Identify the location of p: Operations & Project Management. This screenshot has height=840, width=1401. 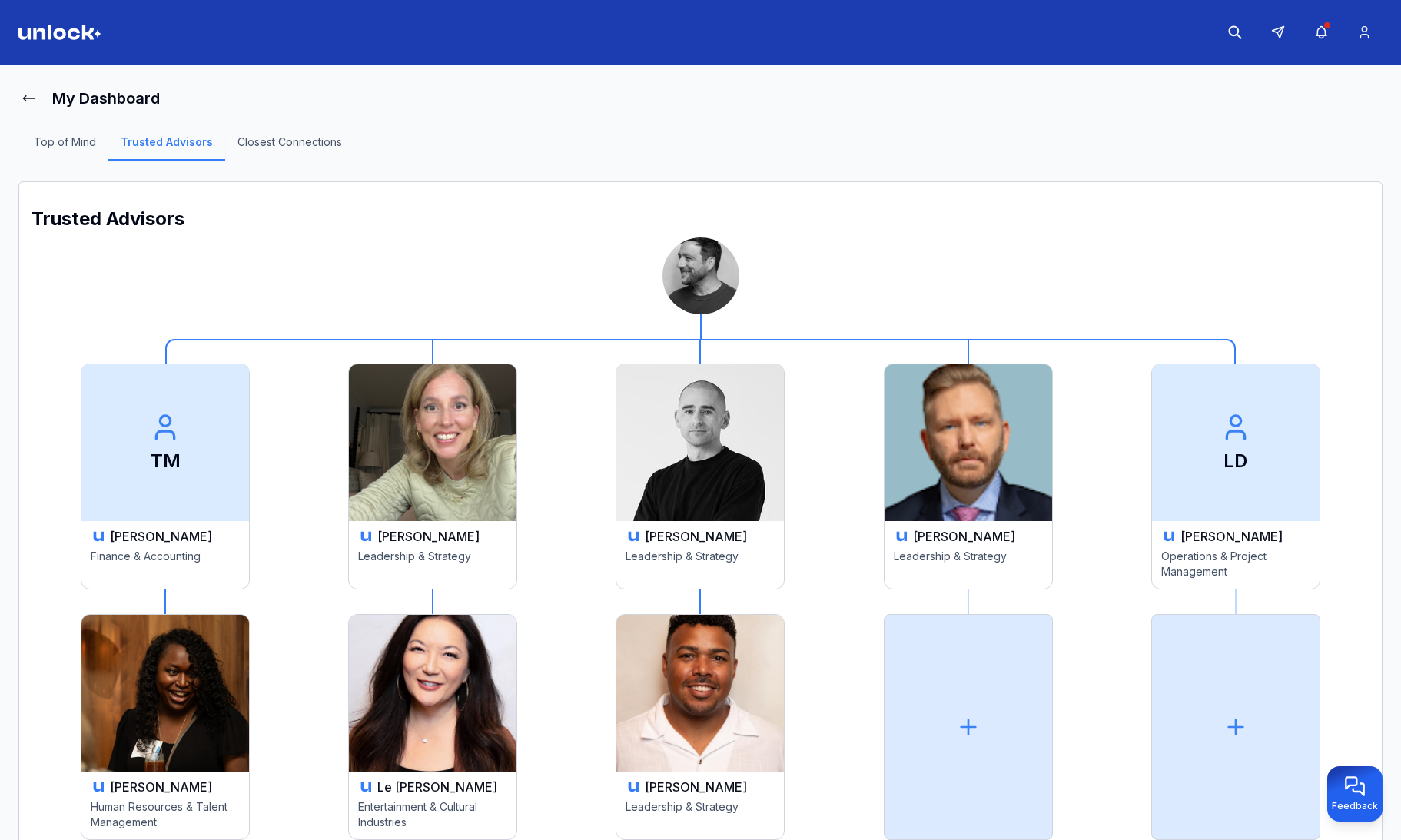
(1236, 564).